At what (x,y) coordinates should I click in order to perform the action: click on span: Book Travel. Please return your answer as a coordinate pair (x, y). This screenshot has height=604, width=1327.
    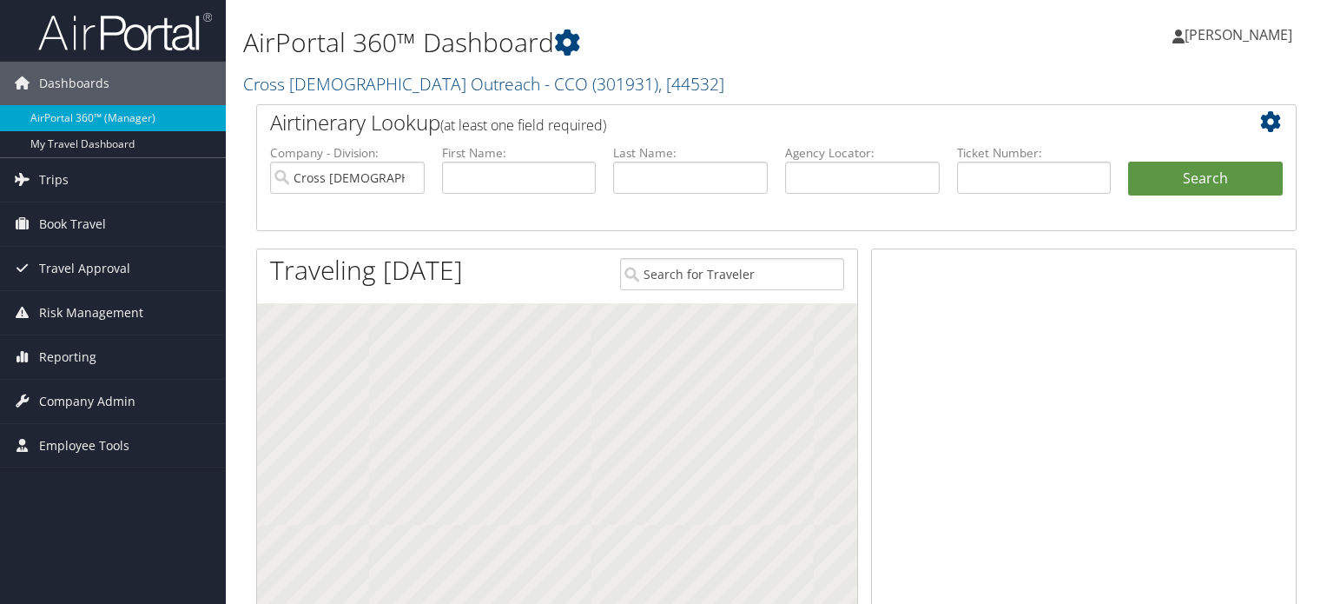
    Looking at the image, I should click on (72, 224).